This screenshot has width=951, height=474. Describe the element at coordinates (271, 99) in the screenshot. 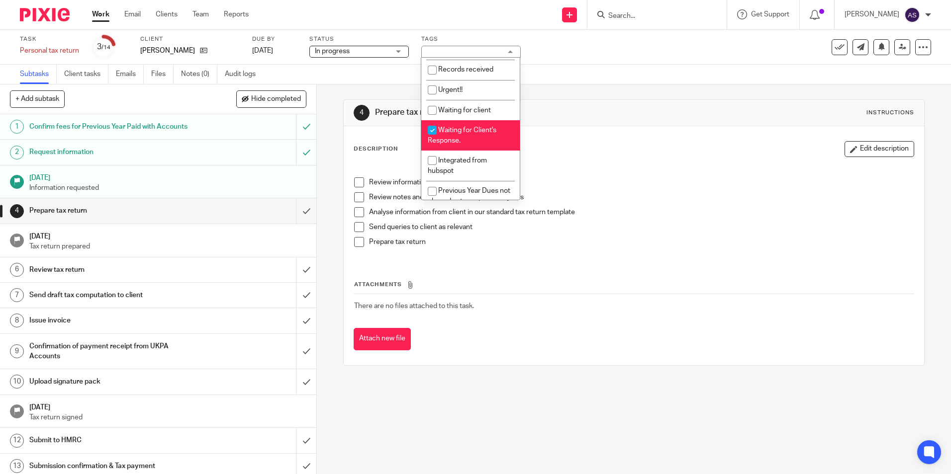

I see `button: Hide completed` at that location.